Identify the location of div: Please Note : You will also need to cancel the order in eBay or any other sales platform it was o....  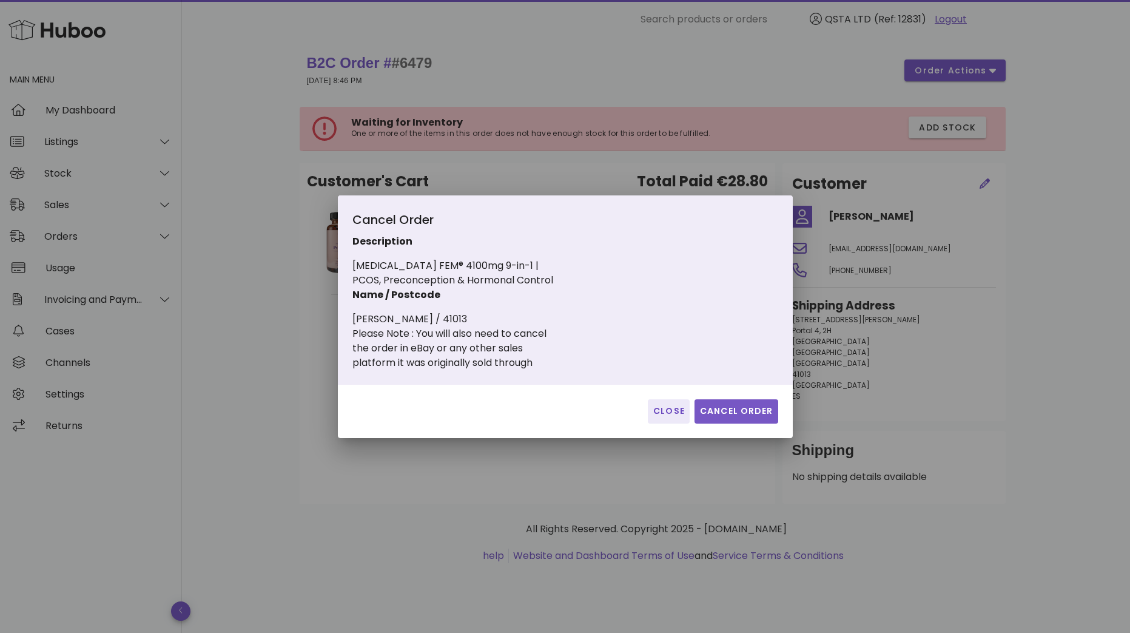
(488, 348).